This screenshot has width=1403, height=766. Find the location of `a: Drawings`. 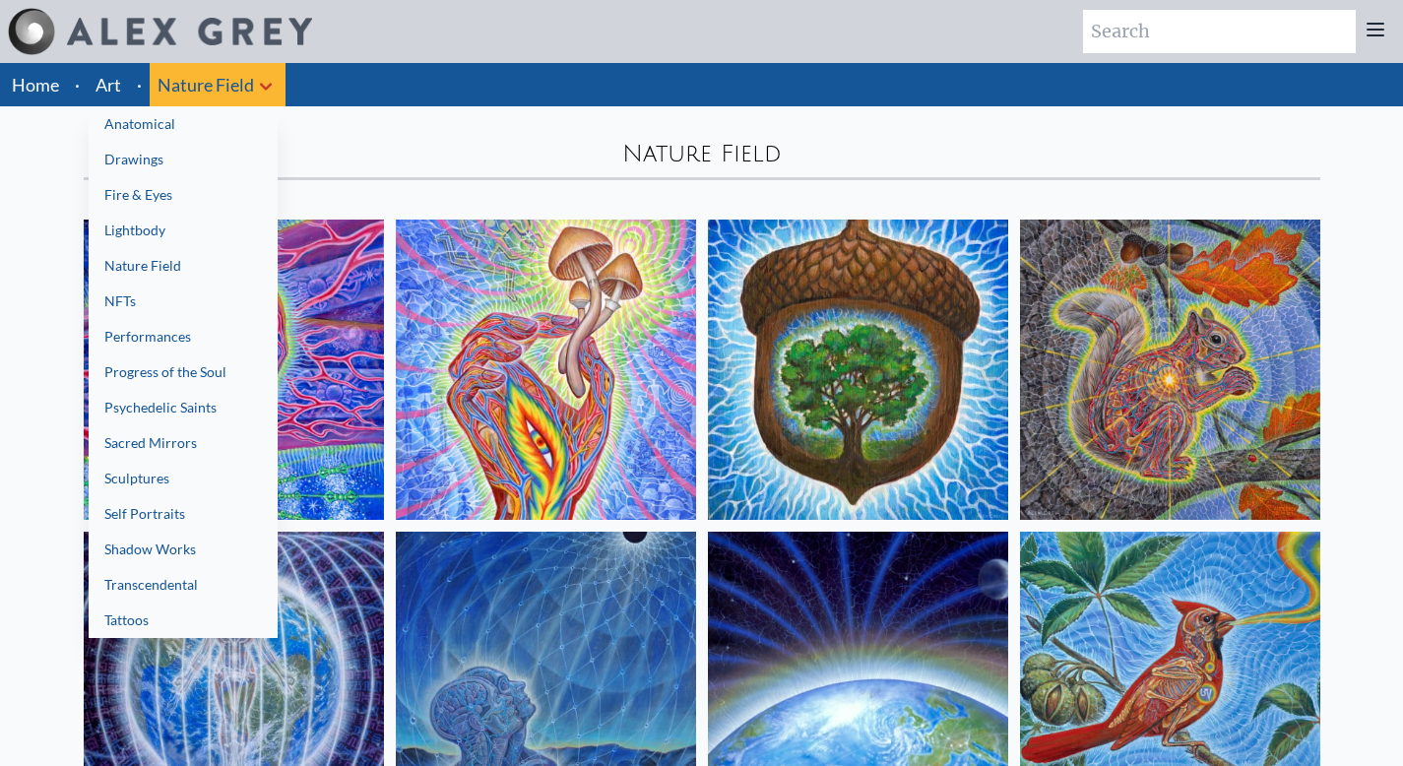

a: Drawings is located at coordinates (183, 160).